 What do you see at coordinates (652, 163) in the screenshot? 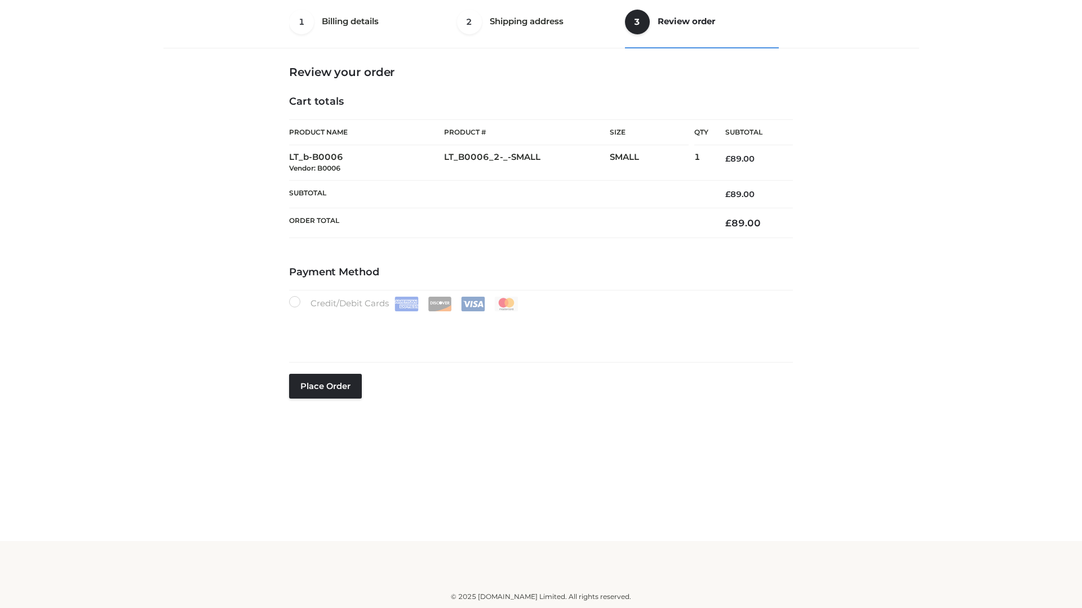
I see `td: SMALL` at bounding box center [652, 163].